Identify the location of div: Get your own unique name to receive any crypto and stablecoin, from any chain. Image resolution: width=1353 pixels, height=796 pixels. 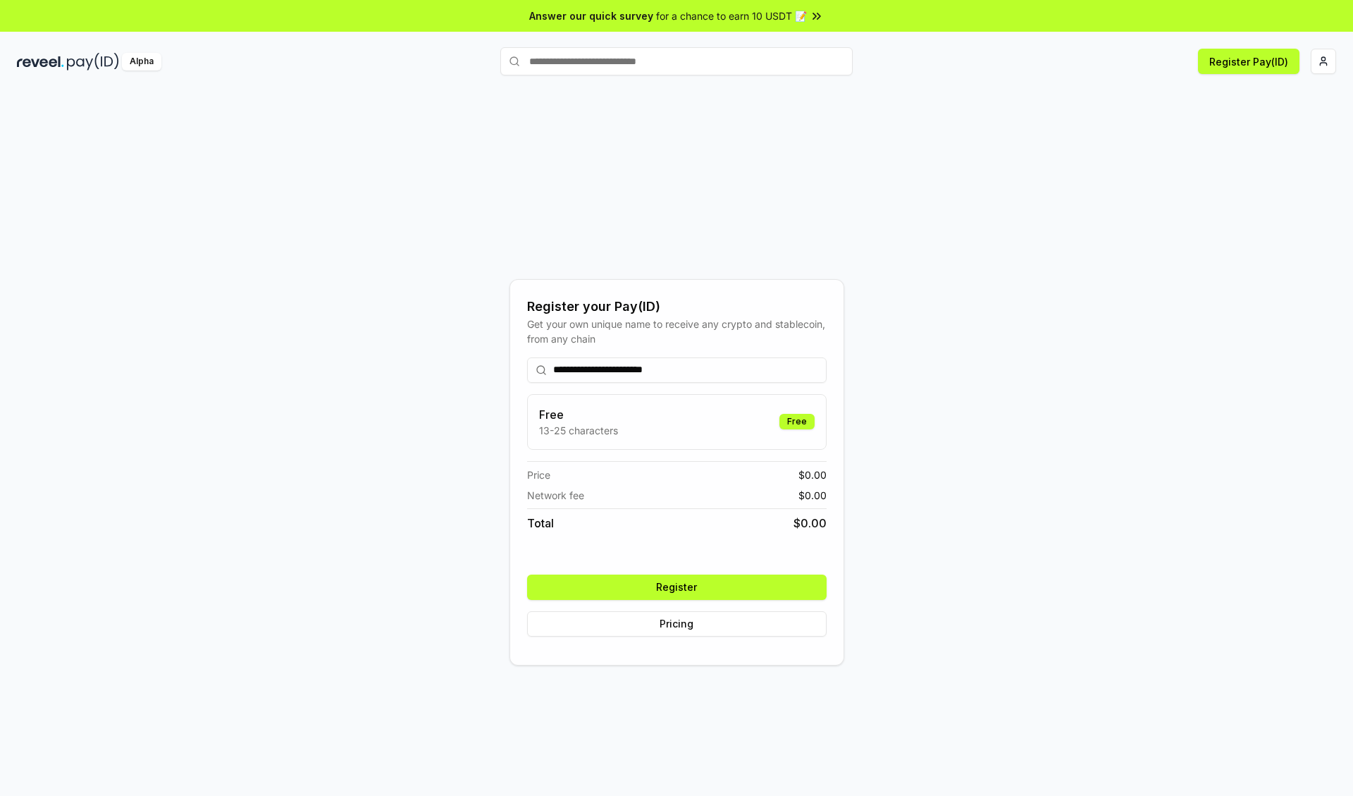
(677, 331).